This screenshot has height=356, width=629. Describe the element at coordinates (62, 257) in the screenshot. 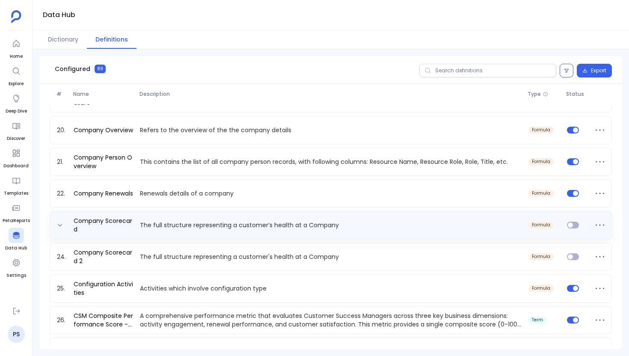

I see `span: 24.` at that location.